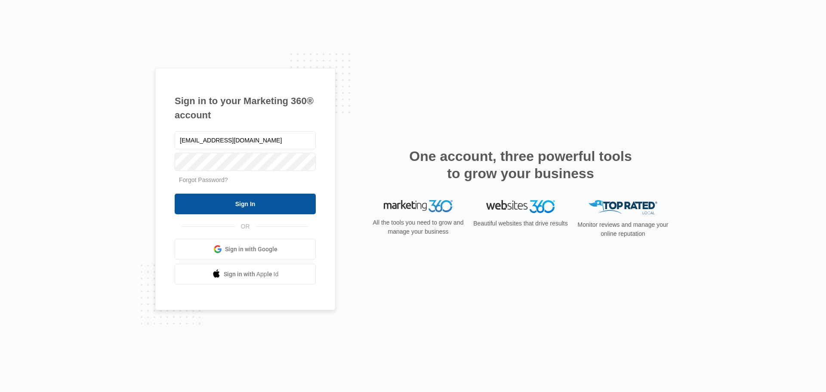 The height and width of the screenshot is (392, 826). What do you see at coordinates (251, 274) in the screenshot?
I see `span: Sign in with Apple Id` at bounding box center [251, 274].